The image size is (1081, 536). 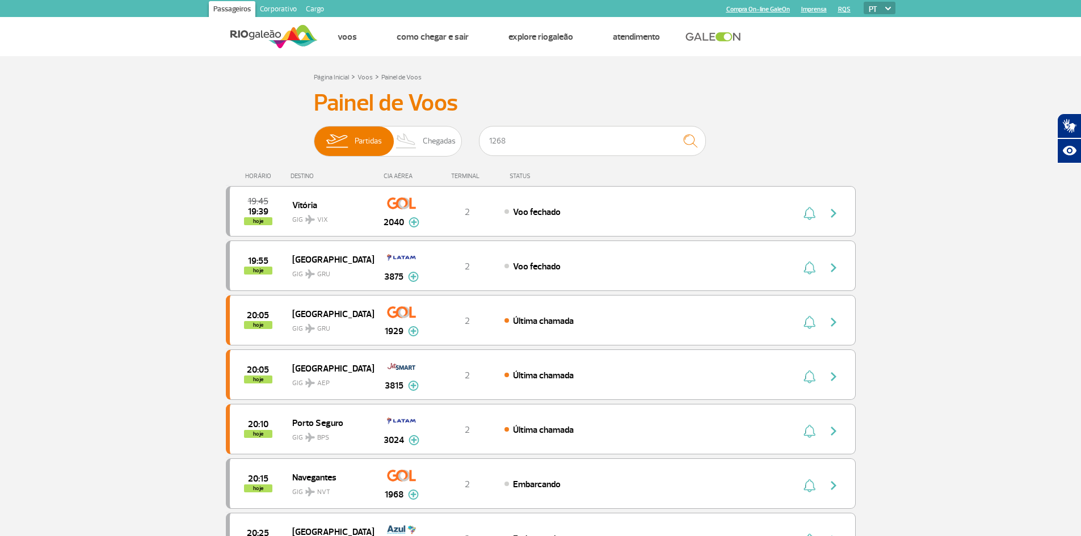 What do you see at coordinates (550, 176) in the screenshot?
I see `div: STATUS` at bounding box center [550, 176].